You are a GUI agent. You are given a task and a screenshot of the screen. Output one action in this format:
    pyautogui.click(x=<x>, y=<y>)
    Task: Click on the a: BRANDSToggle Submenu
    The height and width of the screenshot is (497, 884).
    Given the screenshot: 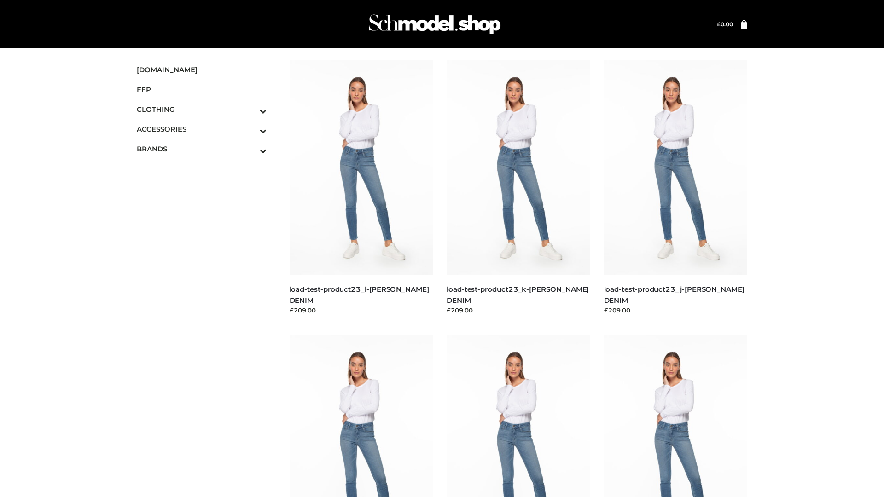 What is the action you would take?
    pyautogui.click(x=202, y=149)
    